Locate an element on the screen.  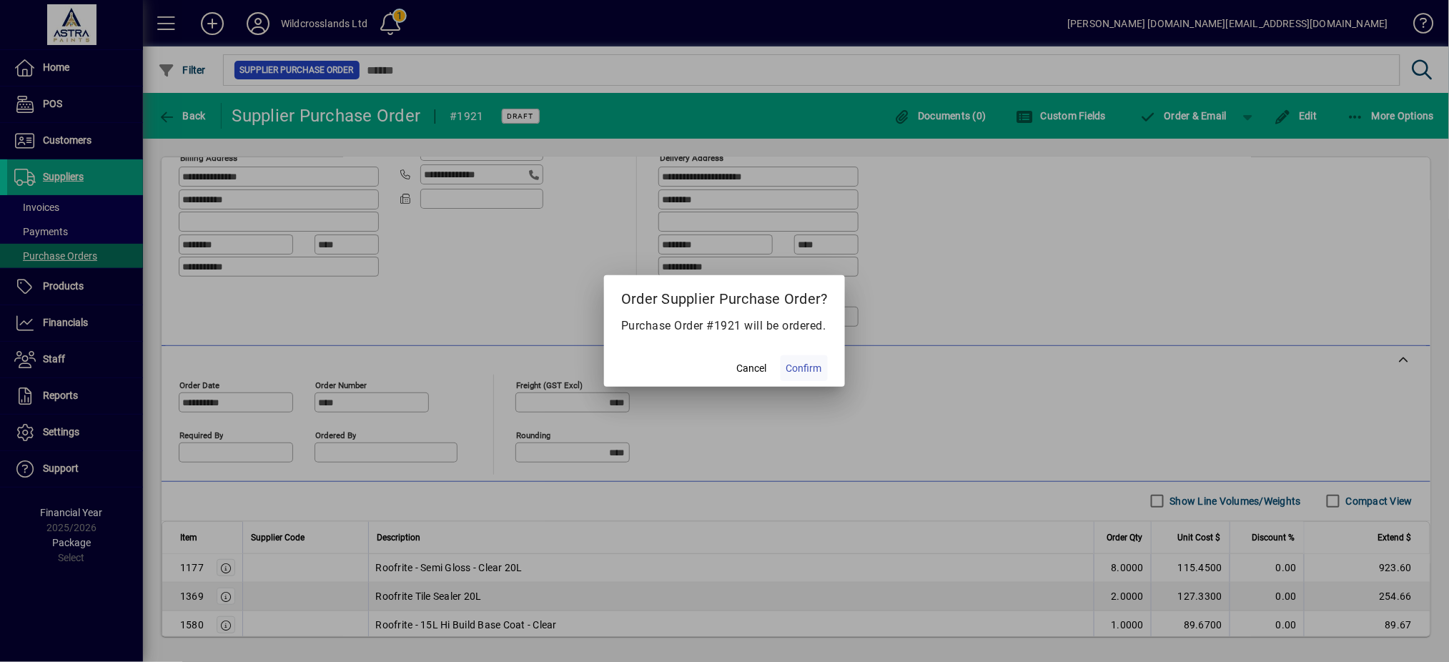
button: Cancel is located at coordinates (752, 368).